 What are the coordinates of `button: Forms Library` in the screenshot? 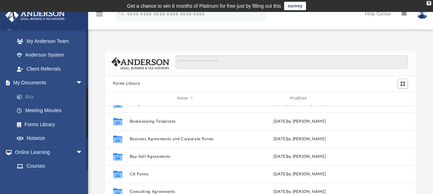 It's located at (126, 84).